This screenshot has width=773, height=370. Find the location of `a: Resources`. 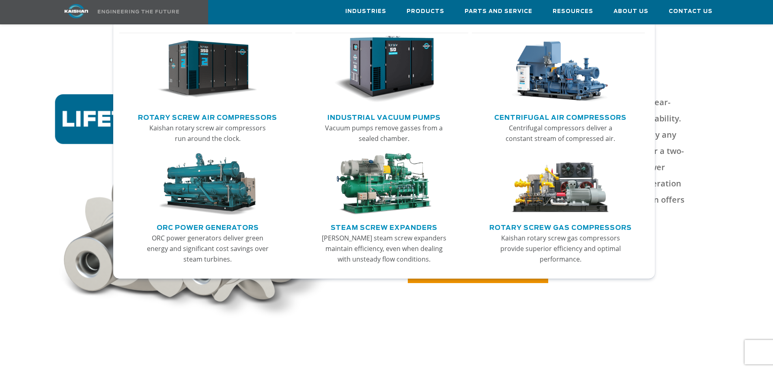

a: Resources is located at coordinates (573, 11).